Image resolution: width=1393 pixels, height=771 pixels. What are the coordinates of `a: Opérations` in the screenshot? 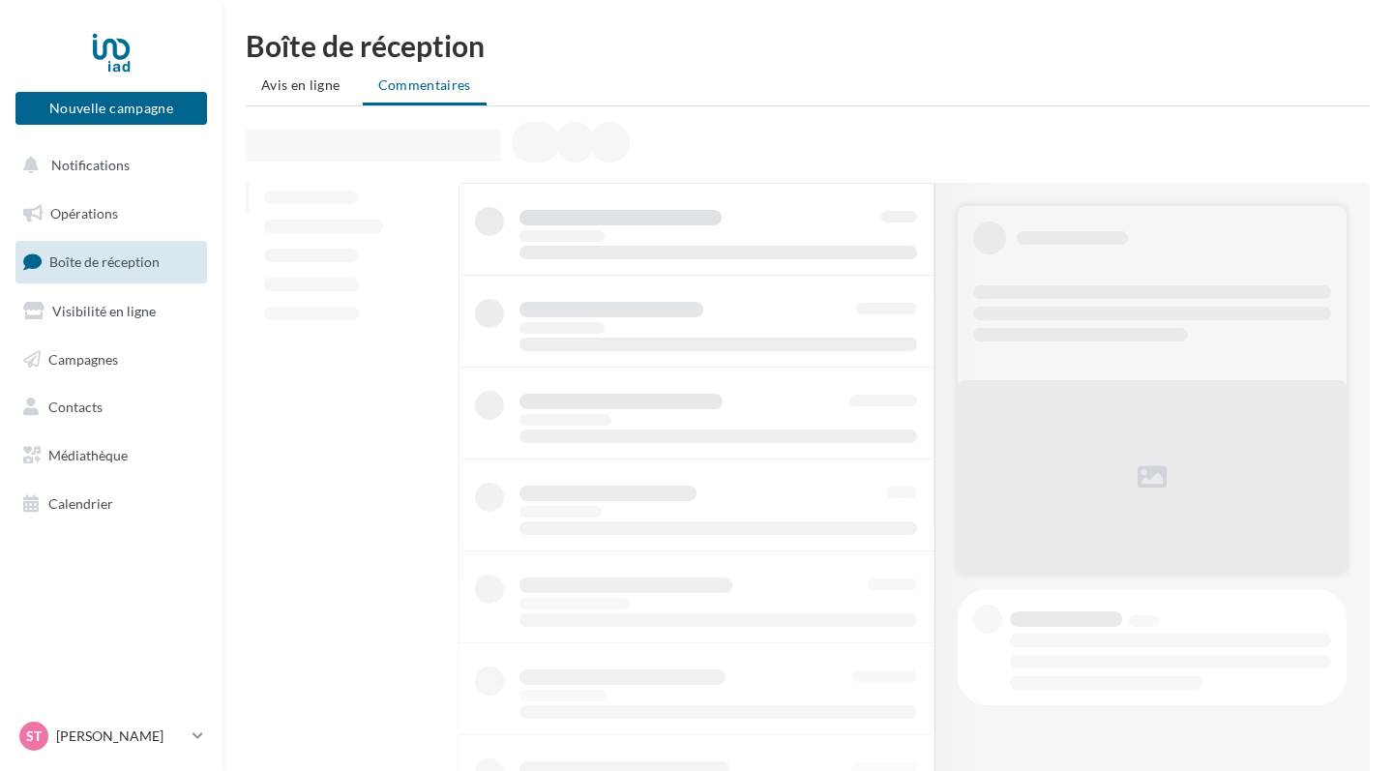 It's located at (111, 214).